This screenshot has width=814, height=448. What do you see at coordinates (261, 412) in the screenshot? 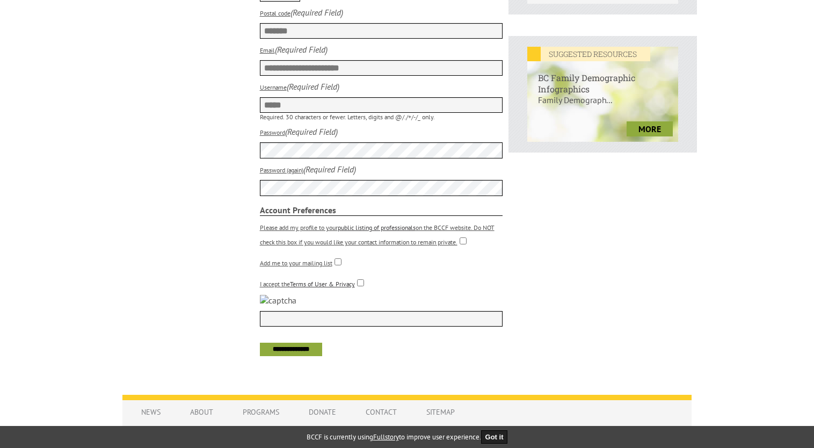
I see `a: Programs` at bounding box center [261, 412].